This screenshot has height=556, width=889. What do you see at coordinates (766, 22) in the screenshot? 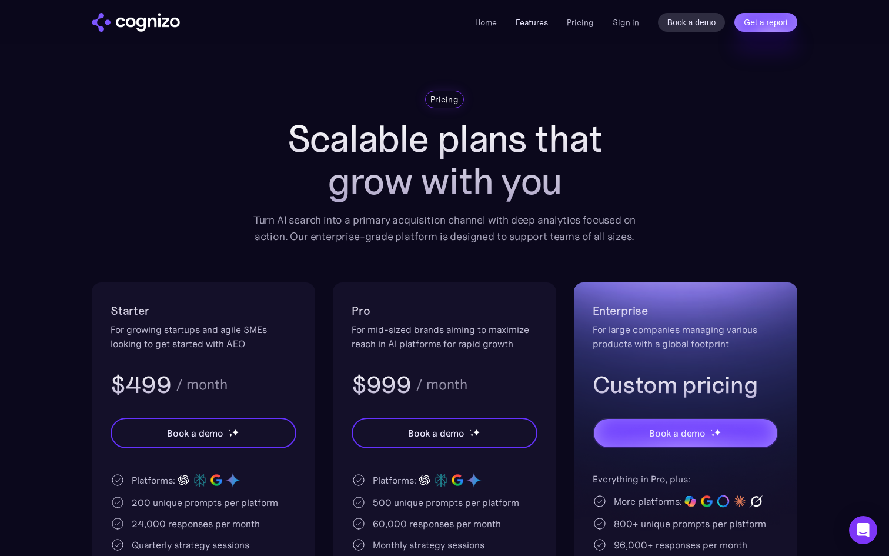
I see `a: Get a report` at bounding box center [766, 22].